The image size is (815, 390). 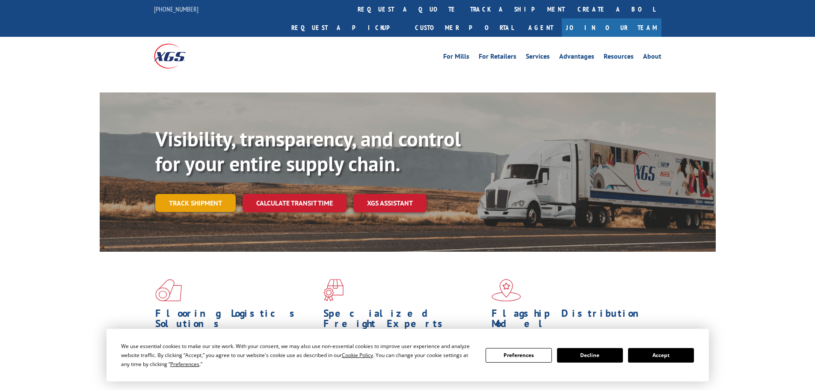 I want to click on button: Accept, so click(x=661, y=355).